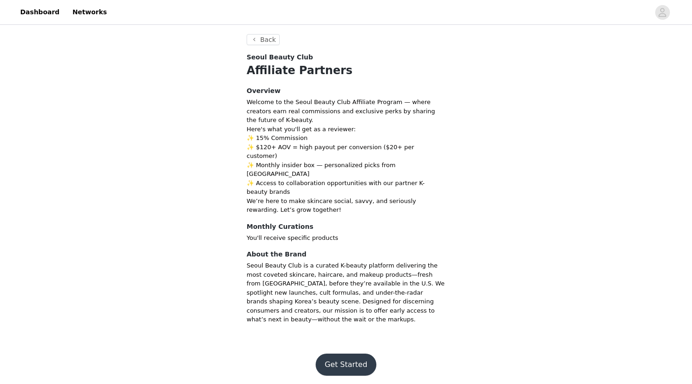  Describe the element at coordinates (346, 238) in the screenshot. I see `p: You'll receive specific products` at that location.